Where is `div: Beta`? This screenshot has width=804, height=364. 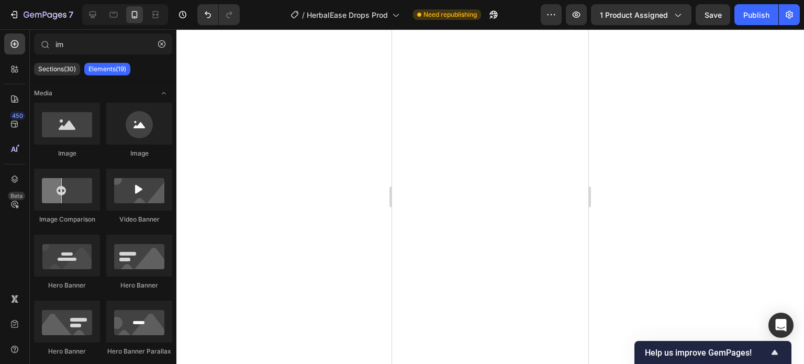
div: Beta is located at coordinates (16, 196).